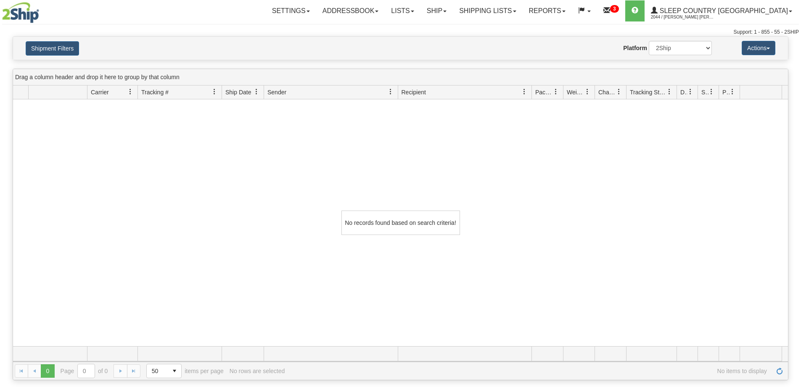  Describe the element at coordinates (588, 92) in the screenshot. I see `a: Weight filter column settings` at that location.